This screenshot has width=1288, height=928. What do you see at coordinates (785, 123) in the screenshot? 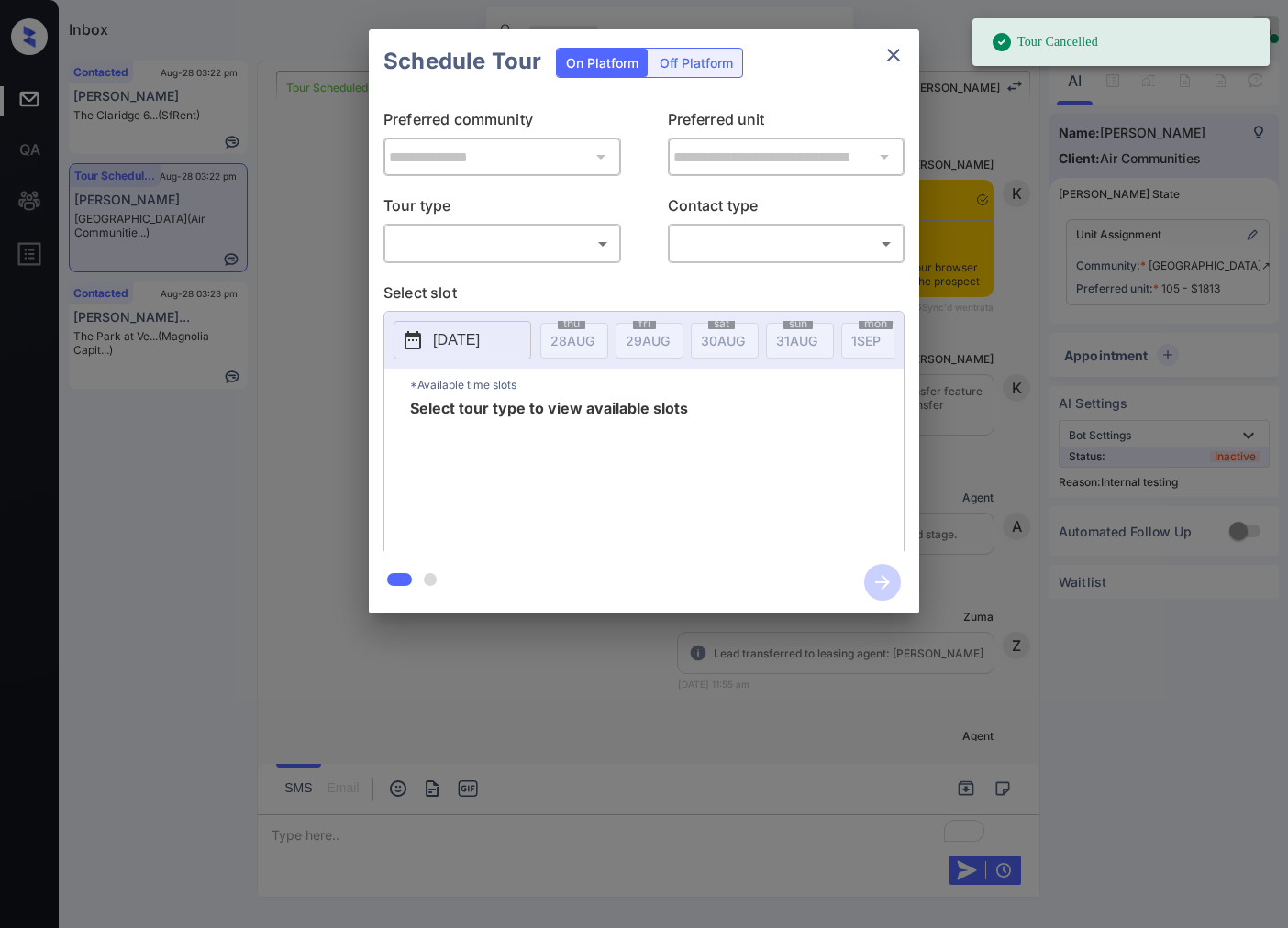
I see `p: Preferred unit` at bounding box center [785, 123].